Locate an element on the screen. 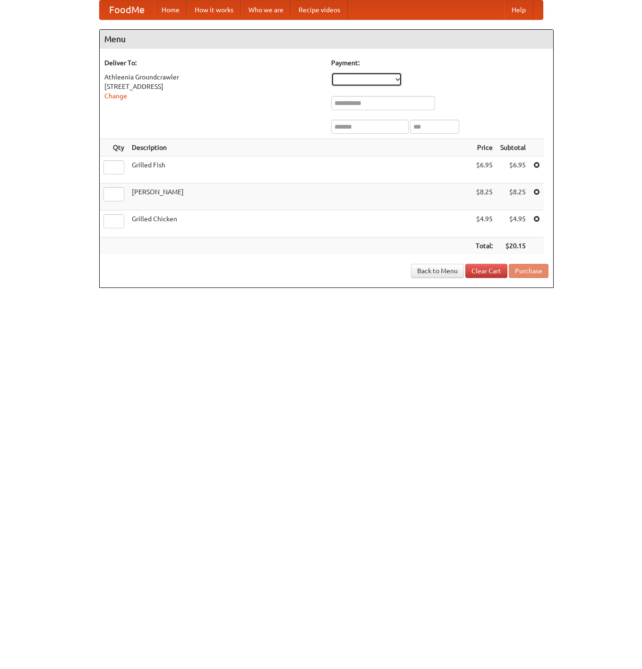 The image size is (642, 669). a: Help is located at coordinates (519, 10).